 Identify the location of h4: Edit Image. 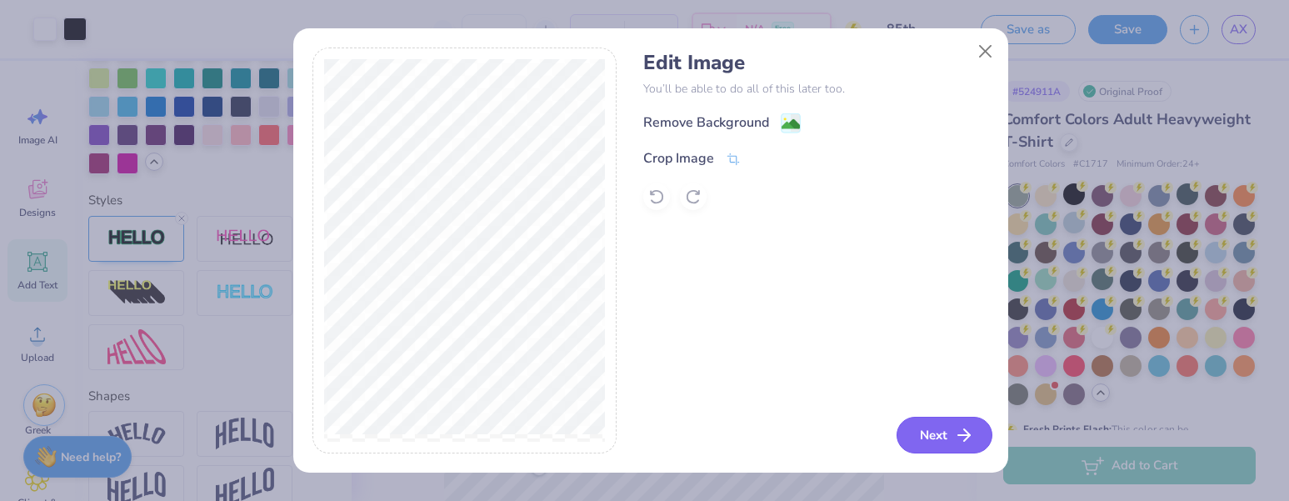
(816, 63).